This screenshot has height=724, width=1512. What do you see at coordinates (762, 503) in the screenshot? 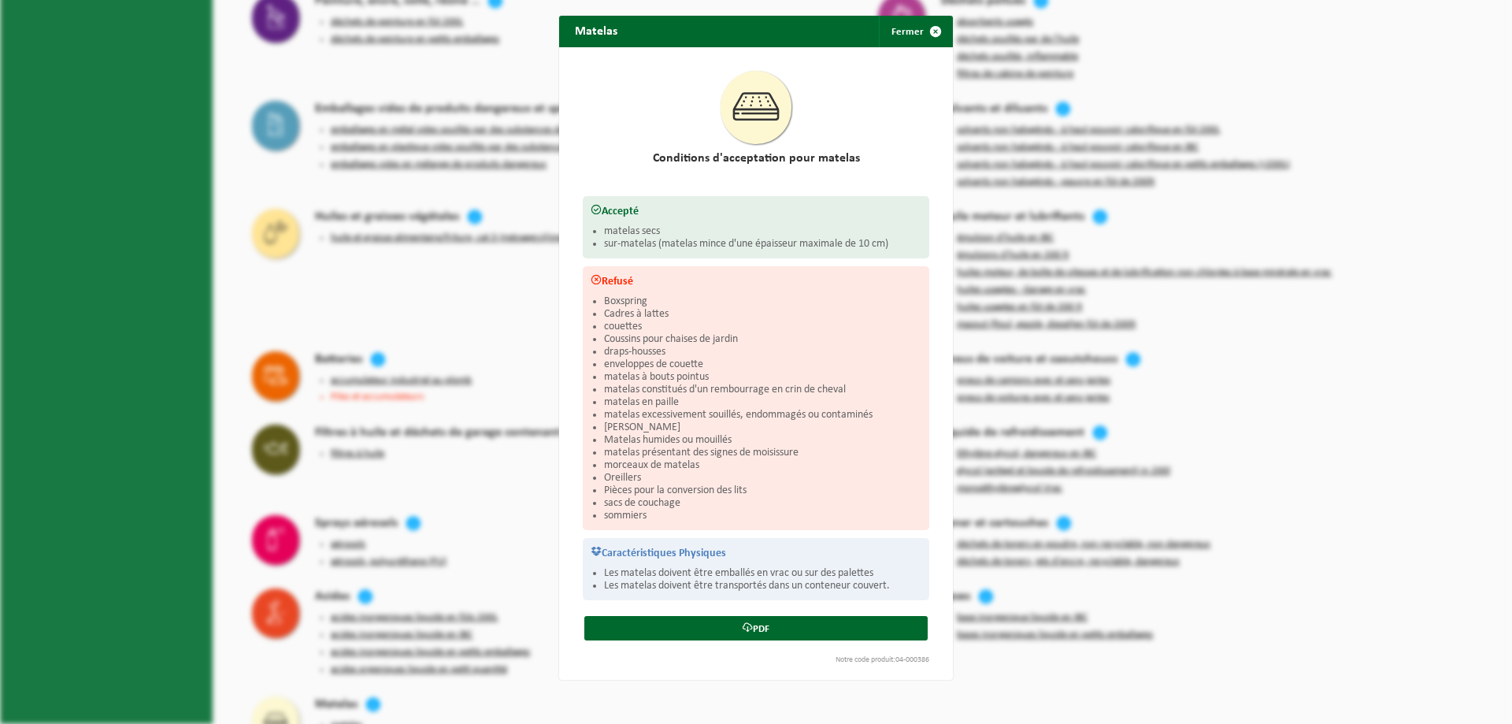
I see `li: sacs de couchage` at bounding box center [762, 503].